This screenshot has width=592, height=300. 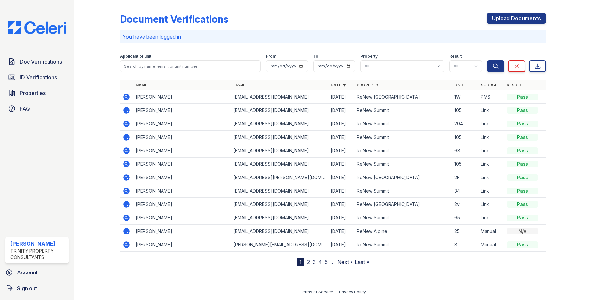 What do you see at coordinates (32, 93) in the screenshot?
I see `span: Properties` at bounding box center [32, 93].